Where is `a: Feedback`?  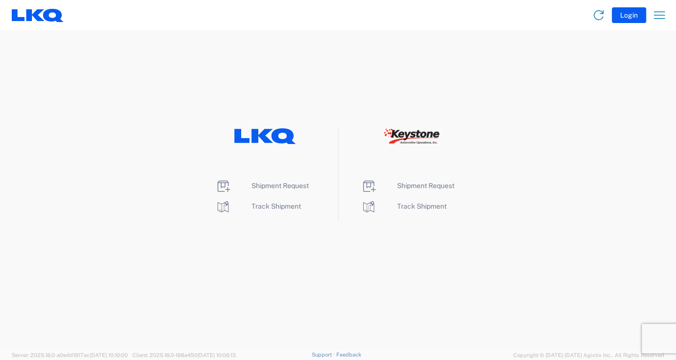
a: Feedback is located at coordinates (348, 355).